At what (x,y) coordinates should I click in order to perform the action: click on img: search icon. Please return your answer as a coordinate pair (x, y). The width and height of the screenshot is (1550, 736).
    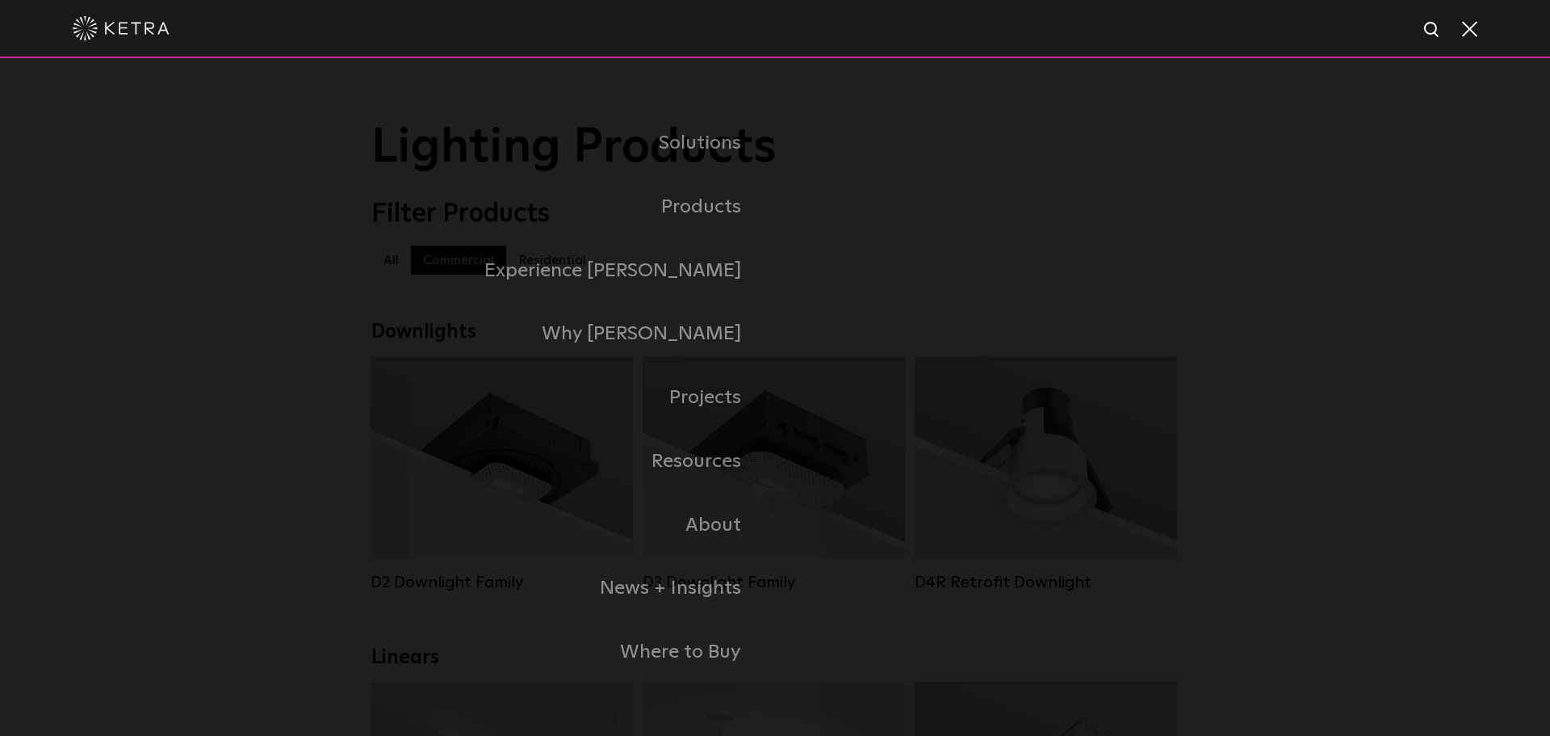
    Looking at the image, I should click on (1432, 30).